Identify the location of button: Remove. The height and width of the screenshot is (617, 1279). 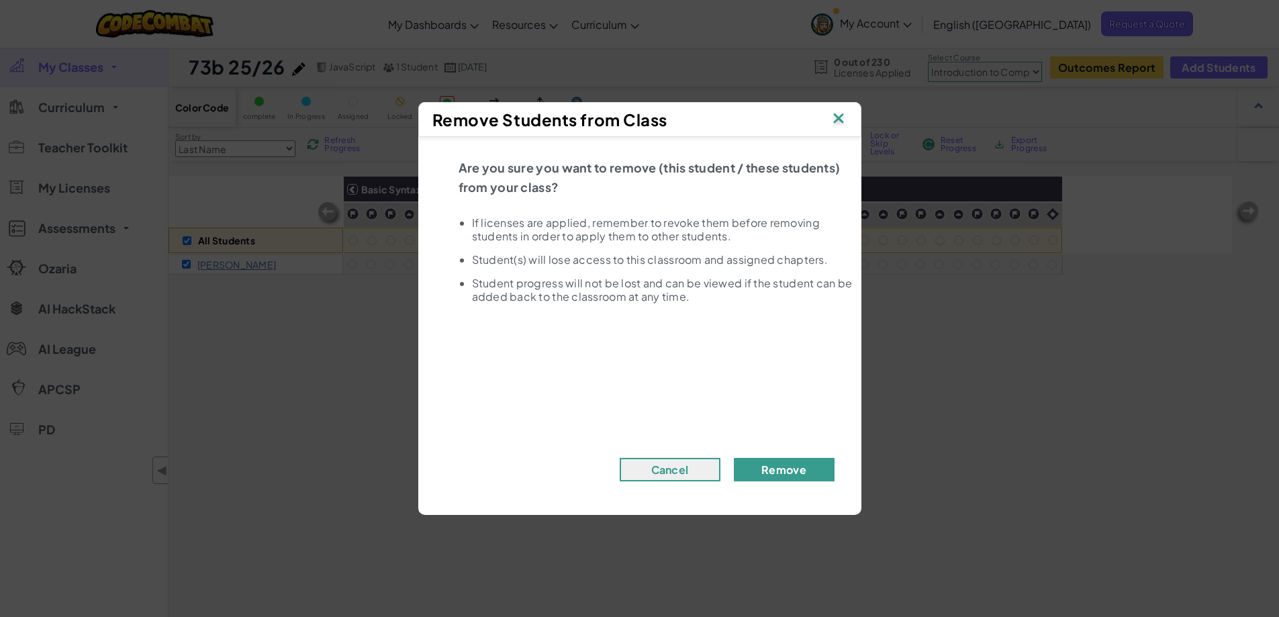
(784, 469).